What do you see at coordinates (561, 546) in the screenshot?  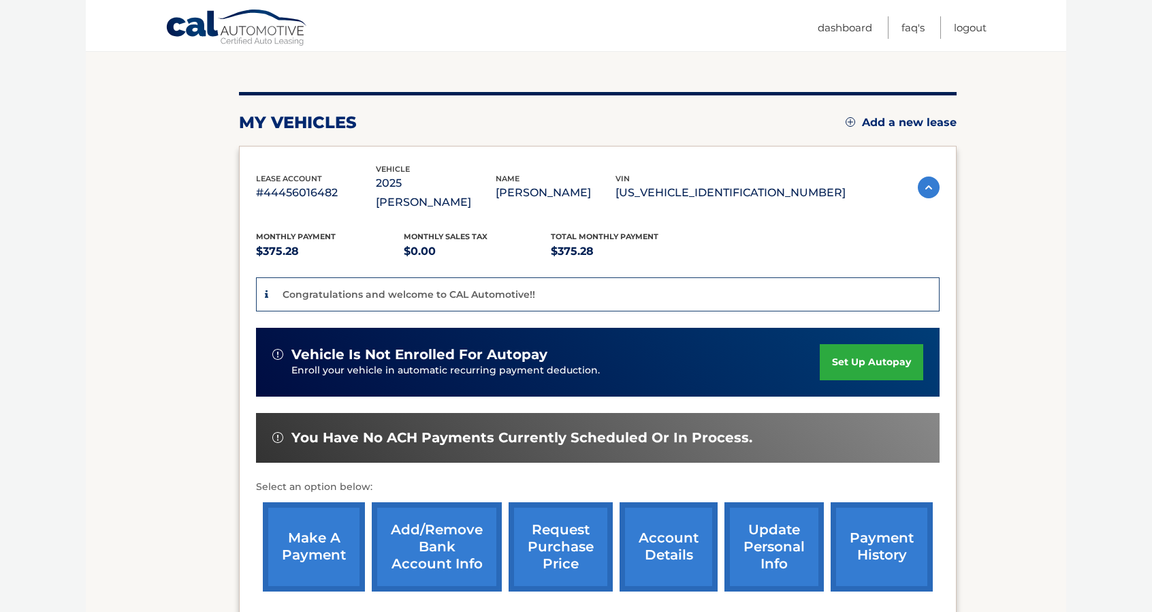 I see `a: request purchase price` at bounding box center [561, 546].